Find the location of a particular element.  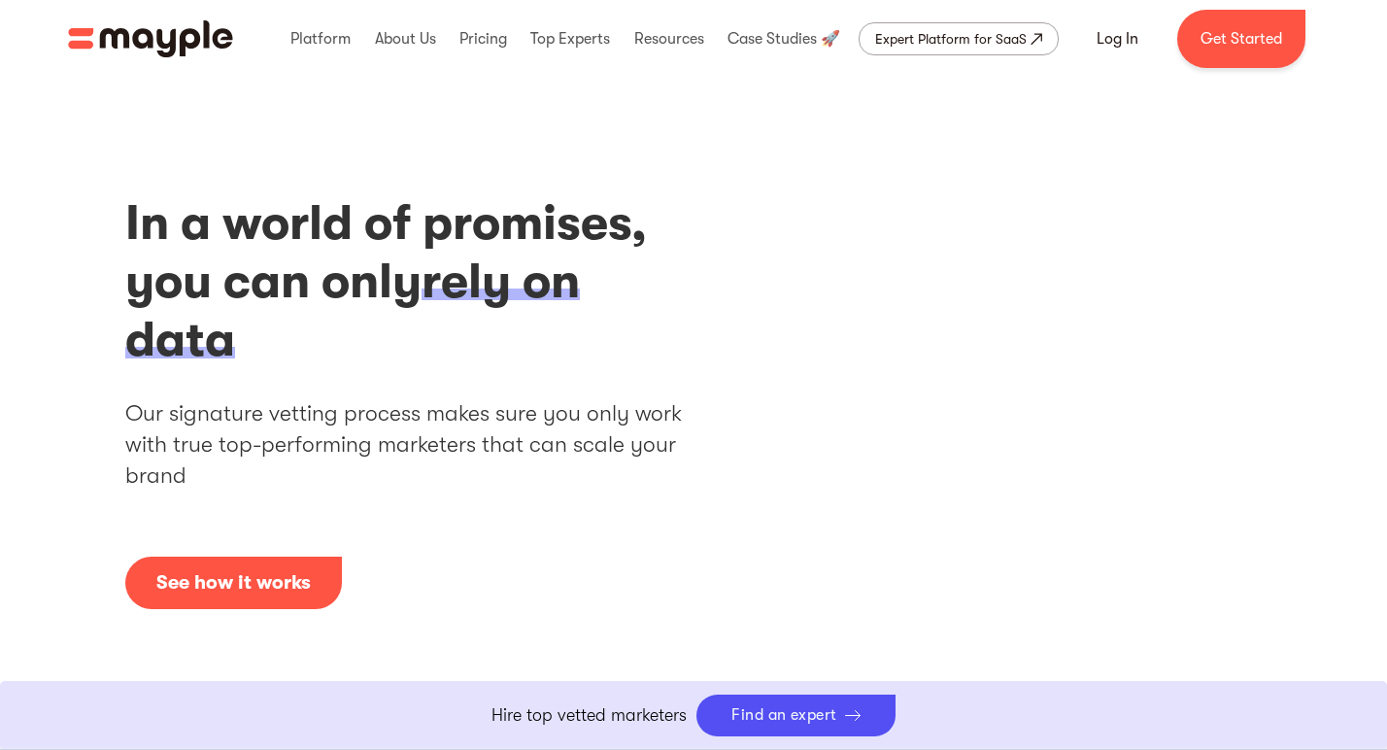

a: Log In is located at coordinates (1117, 39).